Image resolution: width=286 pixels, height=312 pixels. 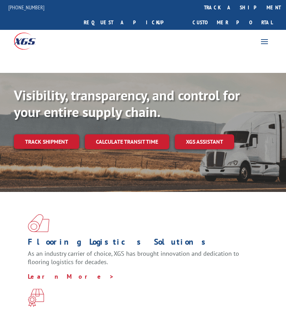 I want to click on a: XGS ASSISTANT, so click(x=204, y=142).